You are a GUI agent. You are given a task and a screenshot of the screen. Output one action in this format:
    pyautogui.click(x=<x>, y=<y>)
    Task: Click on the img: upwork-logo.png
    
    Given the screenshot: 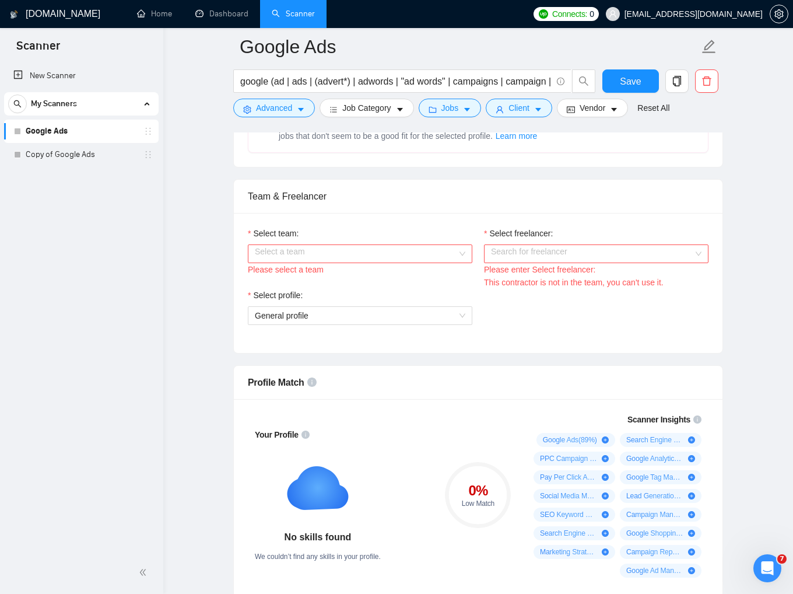 What is the action you would take?
    pyautogui.click(x=544, y=14)
    